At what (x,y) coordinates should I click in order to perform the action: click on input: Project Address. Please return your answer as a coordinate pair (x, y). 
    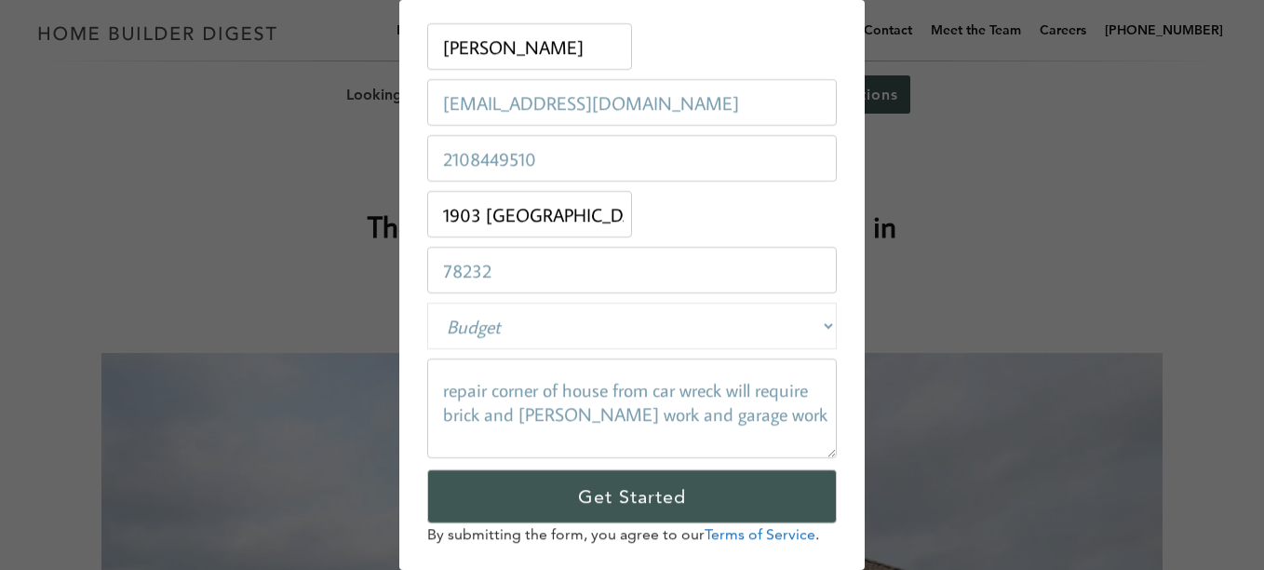
    Looking at the image, I should click on (530, 214).